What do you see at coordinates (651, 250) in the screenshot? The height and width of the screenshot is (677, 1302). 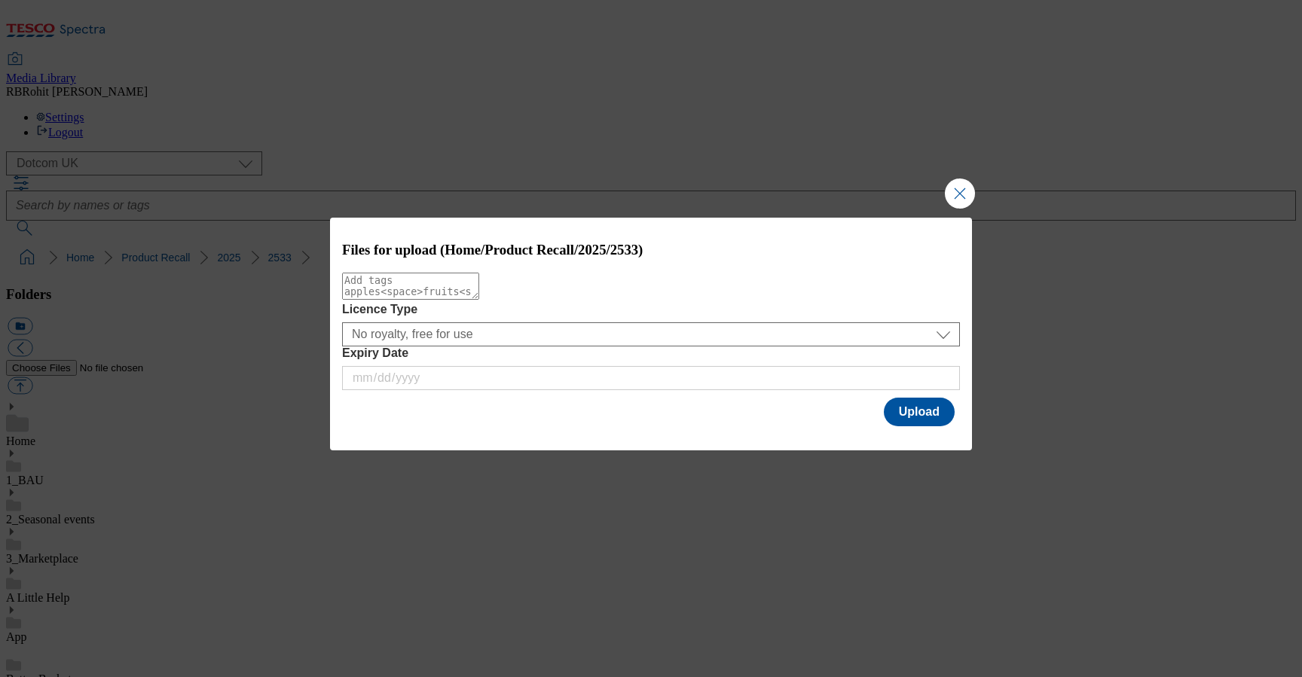 I see `h3: Files for upload (Home/Product Recall/2025/2533)` at bounding box center [651, 250].